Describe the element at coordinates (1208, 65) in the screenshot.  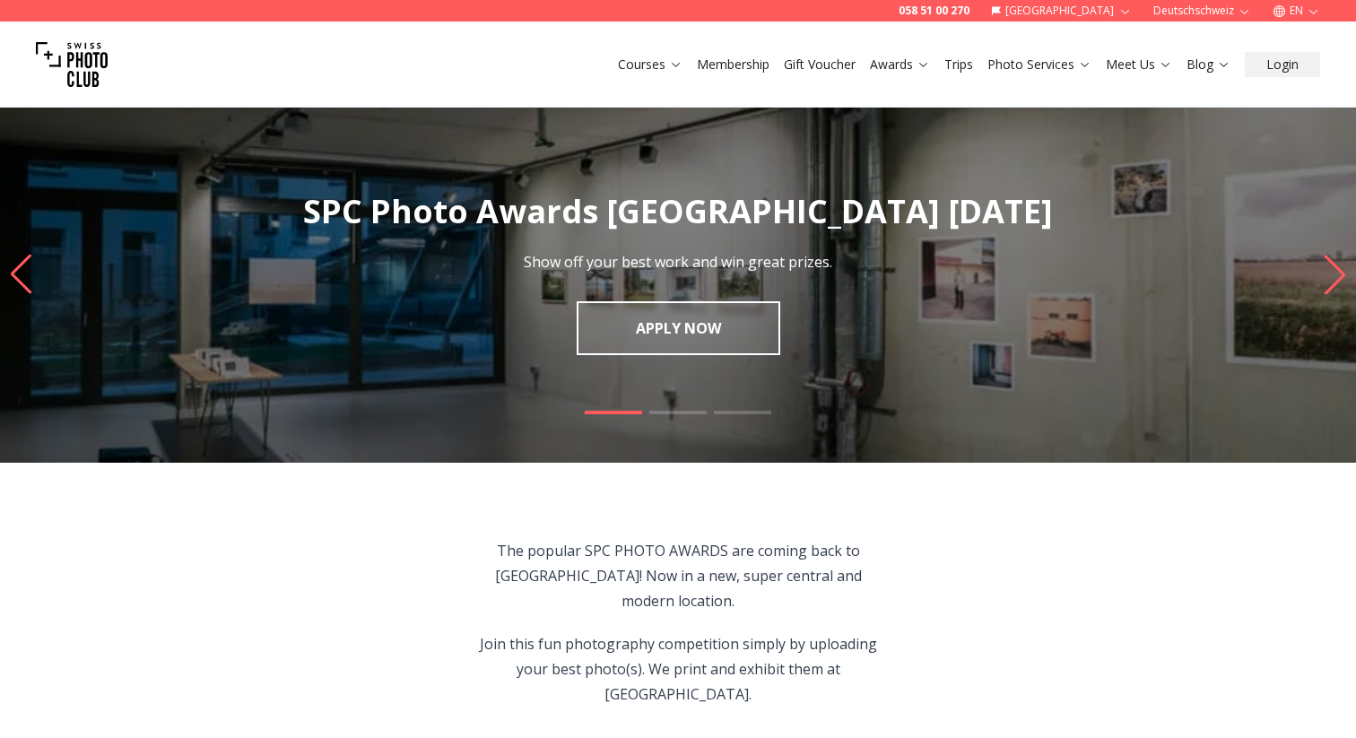
I see `button: Blog` at that location.